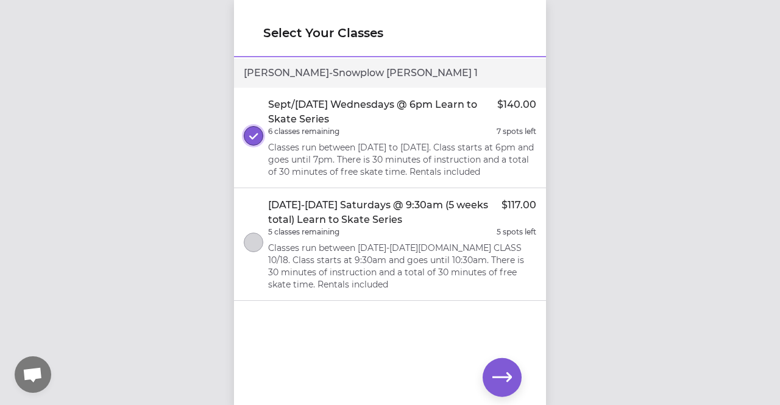  Describe the element at coordinates (33, 375) in the screenshot. I see `a: Open chat` at that location.